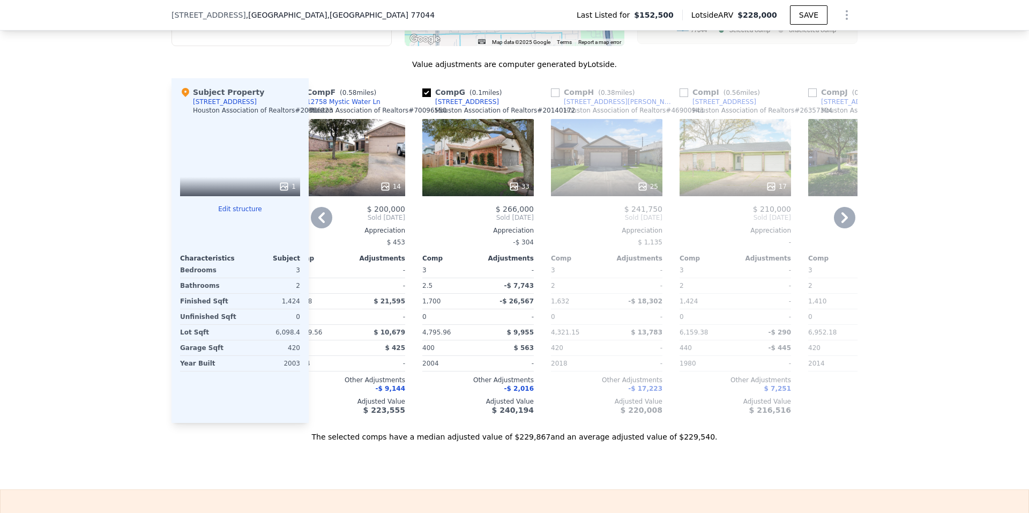  Describe the element at coordinates (682, 270) in the screenshot. I see `span: 3` at that location.